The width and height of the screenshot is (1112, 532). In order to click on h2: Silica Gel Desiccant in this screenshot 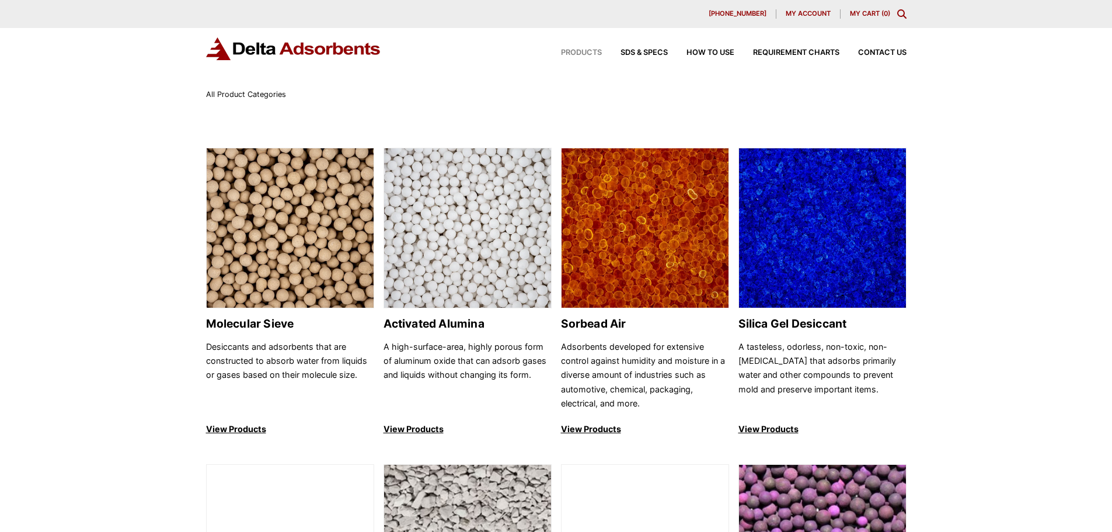, I will do `click(823, 324)`.